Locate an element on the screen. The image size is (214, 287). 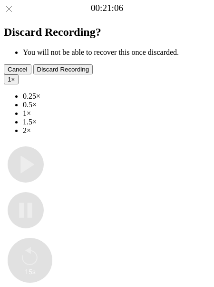
li: 1× is located at coordinates (117, 113).